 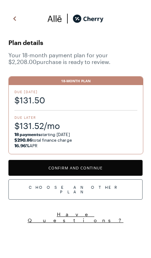 What do you see at coordinates (75, 189) in the screenshot?
I see `div: Choose Another Plan` at bounding box center [75, 189].